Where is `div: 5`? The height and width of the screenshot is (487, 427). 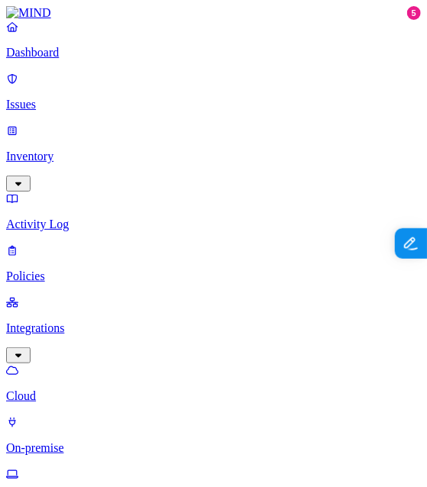 div: 5 is located at coordinates (414, 13).